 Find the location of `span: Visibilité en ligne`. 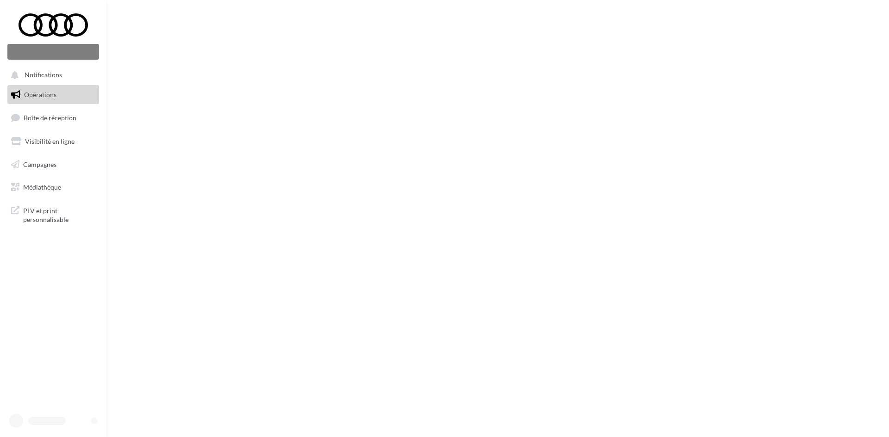

span: Visibilité en ligne is located at coordinates (50, 141).